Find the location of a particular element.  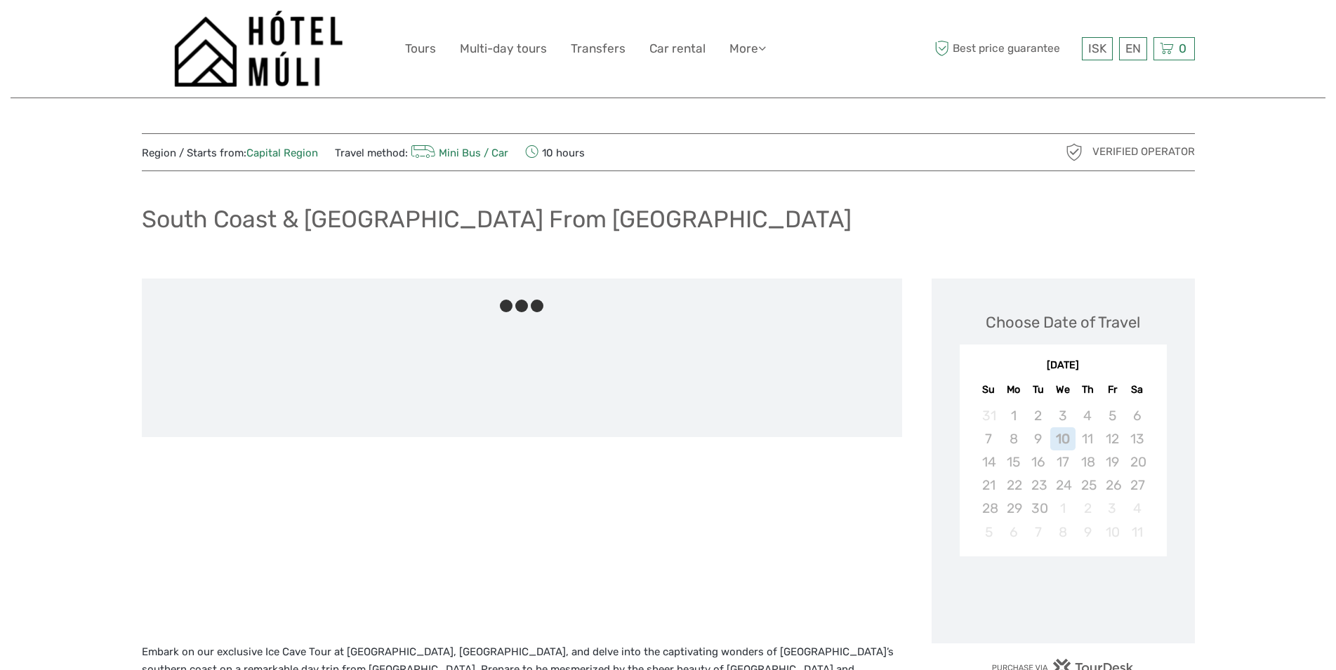

div: Not available Saturday, September 6th, 2025 is located at coordinates (1136, 416).